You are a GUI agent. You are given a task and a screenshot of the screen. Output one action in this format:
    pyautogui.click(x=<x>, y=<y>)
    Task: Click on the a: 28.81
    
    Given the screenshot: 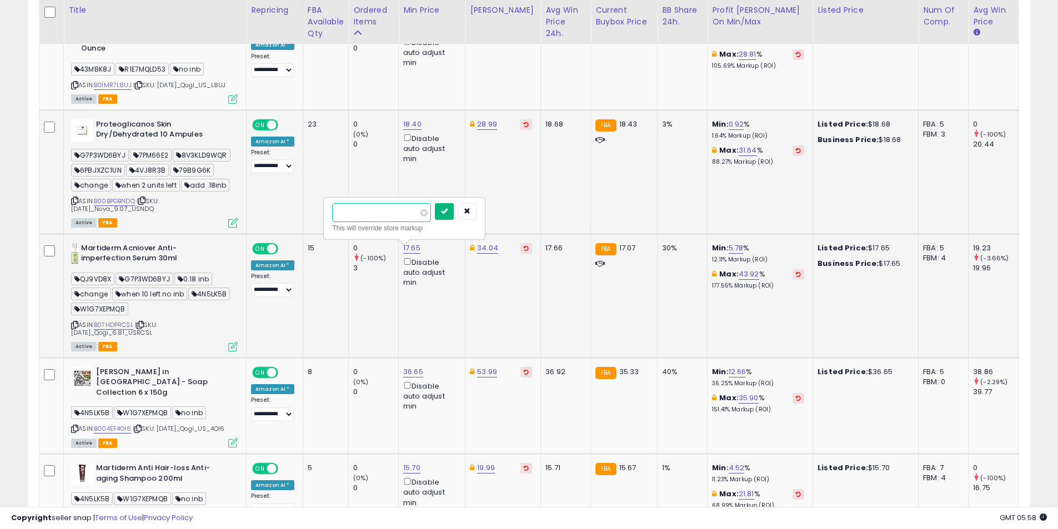 What is the action you would take?
    pyautogui.click(x=748, y=54)
    